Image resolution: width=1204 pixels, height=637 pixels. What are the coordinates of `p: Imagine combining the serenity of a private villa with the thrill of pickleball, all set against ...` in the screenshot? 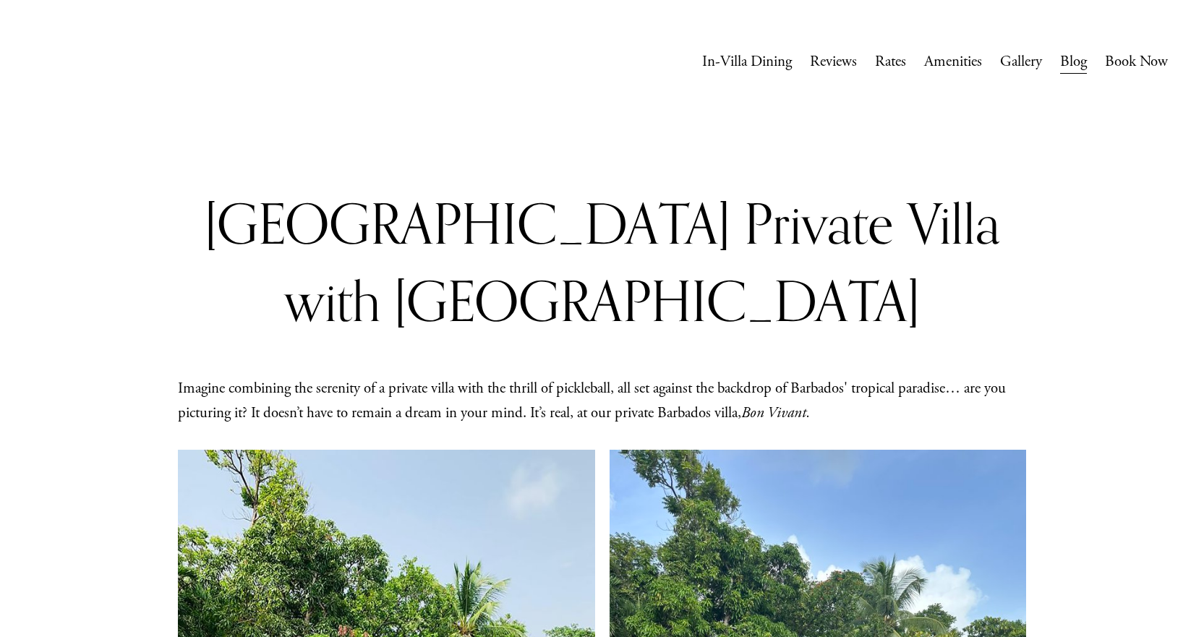 It's located at (603, 401).